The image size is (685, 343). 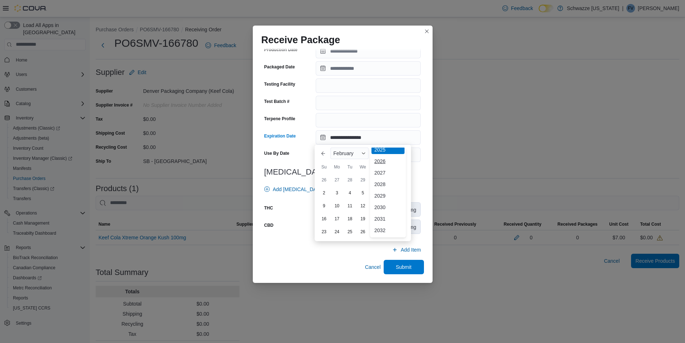 What do you see at coordinates (350, 232) in the screenshot?
I see `div: day-25` at bounding box center [350, 232].